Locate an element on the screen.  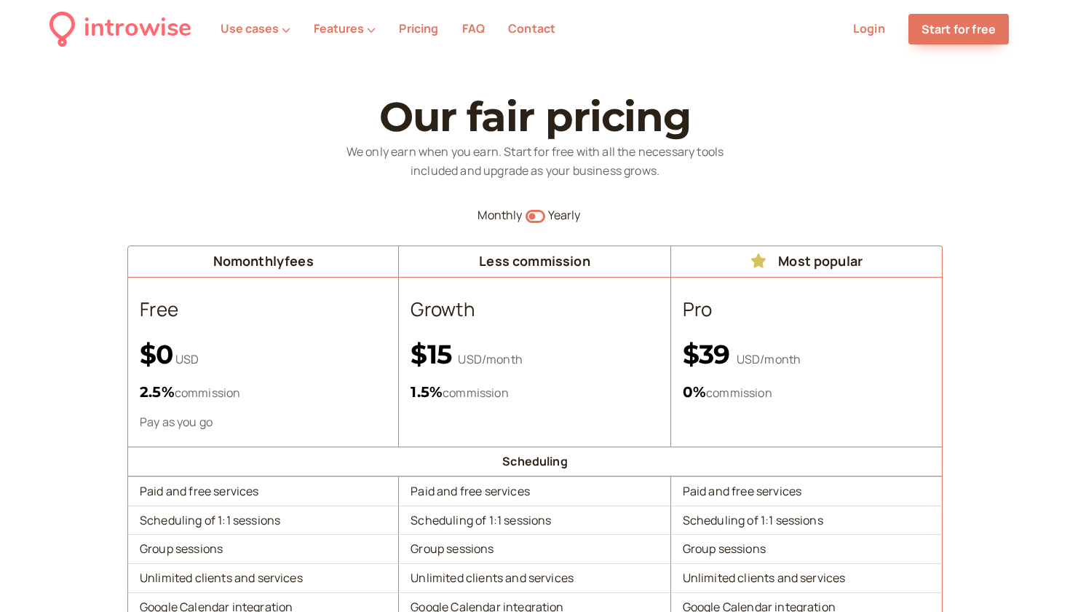
div: Less commission is located at coordinates (534, 261).